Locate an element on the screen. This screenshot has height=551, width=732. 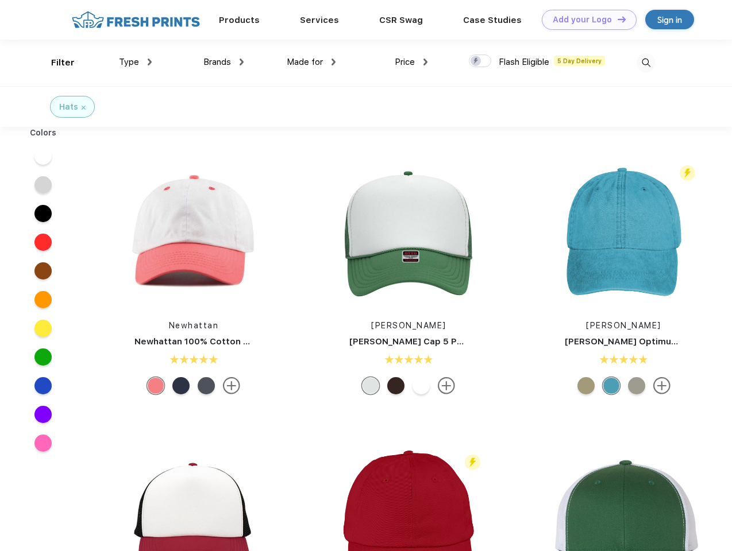
img: fo%20logo%202.webp is located at coordinates (136, 20).